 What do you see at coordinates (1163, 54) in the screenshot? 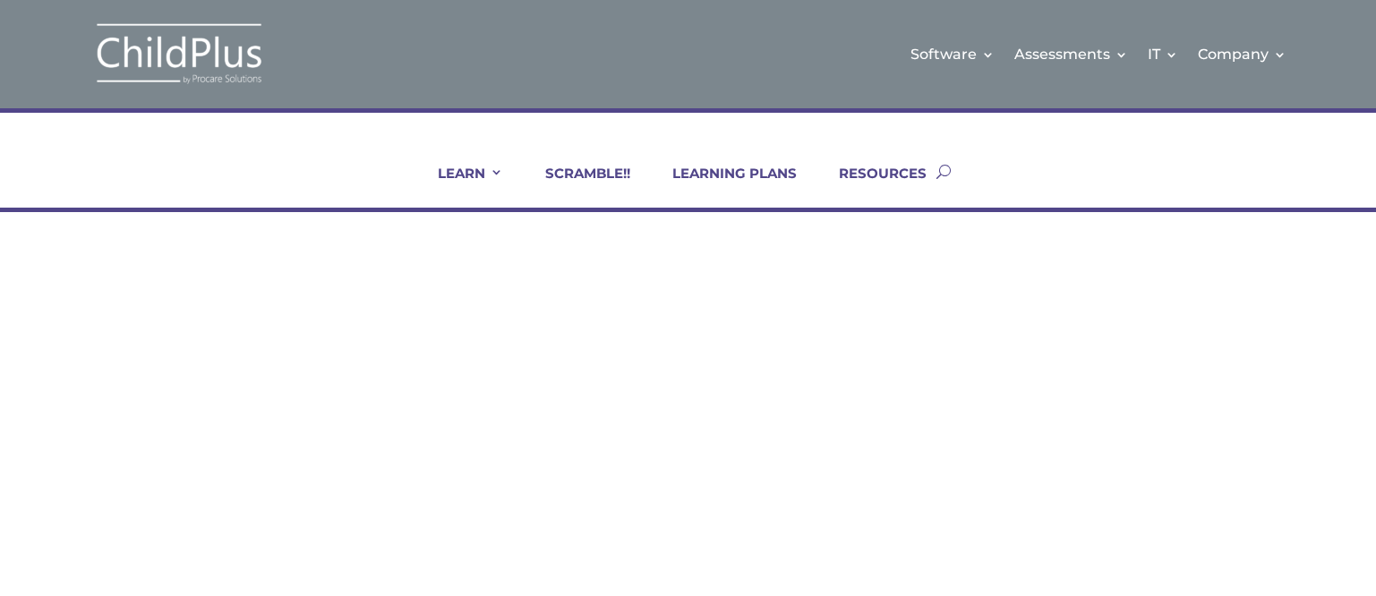
I see `a: IT` at bounding box center [1163, 54].